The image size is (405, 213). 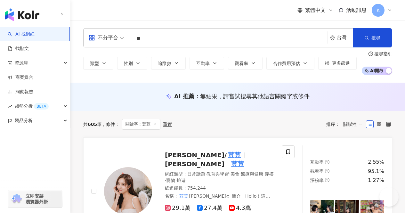 What do you see at coordinates (168, 124) in the screenshot?
I see `div: 重置` at bounding box center [168, 124].